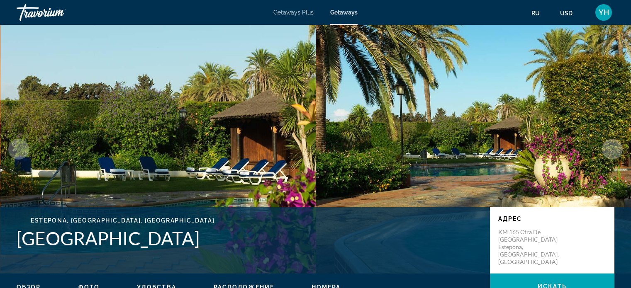 The height and width of the screenshot is (288, 631). I want to click on button: Next image, so click(612, 149).